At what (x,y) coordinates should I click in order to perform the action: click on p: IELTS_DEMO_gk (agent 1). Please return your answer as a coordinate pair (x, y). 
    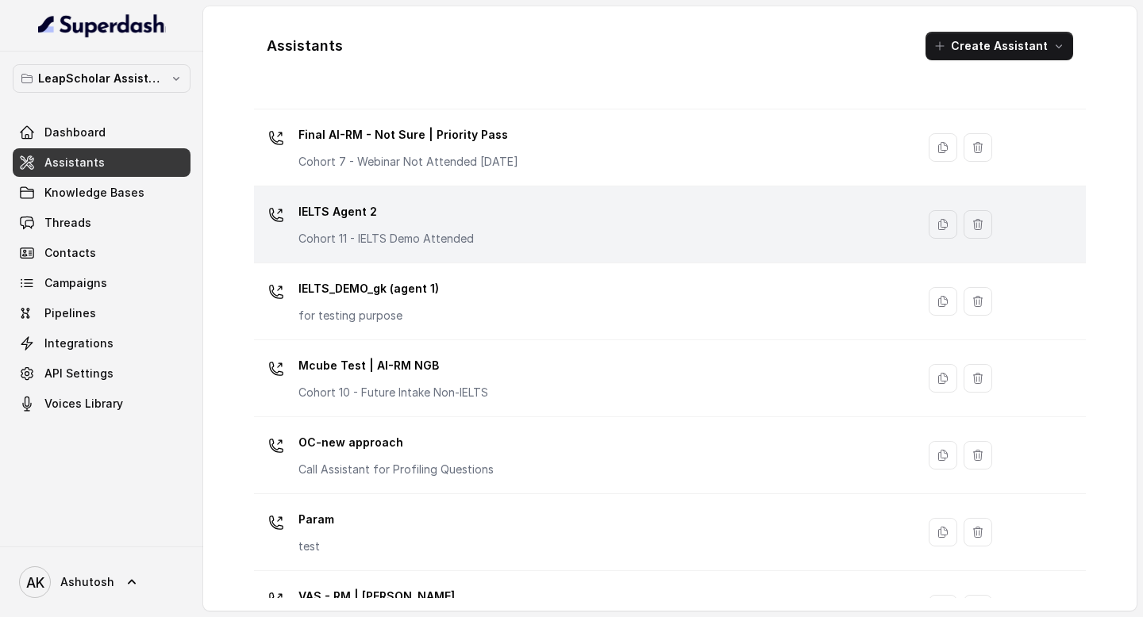
    Looking at the image, I should click on (368, 289).